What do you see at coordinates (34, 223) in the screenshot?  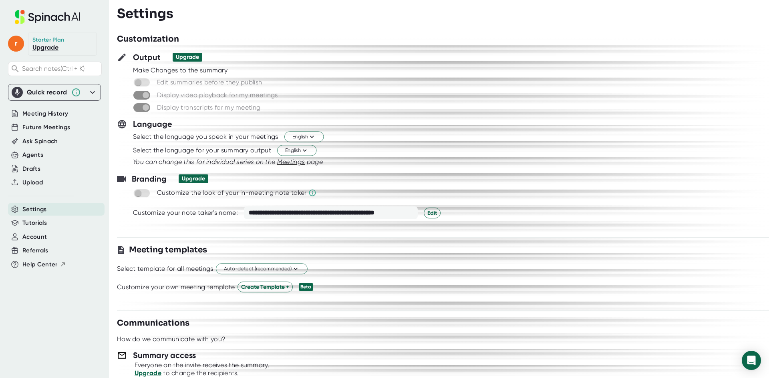 I see `span: Tutorials` at bounding box center [34, 223].